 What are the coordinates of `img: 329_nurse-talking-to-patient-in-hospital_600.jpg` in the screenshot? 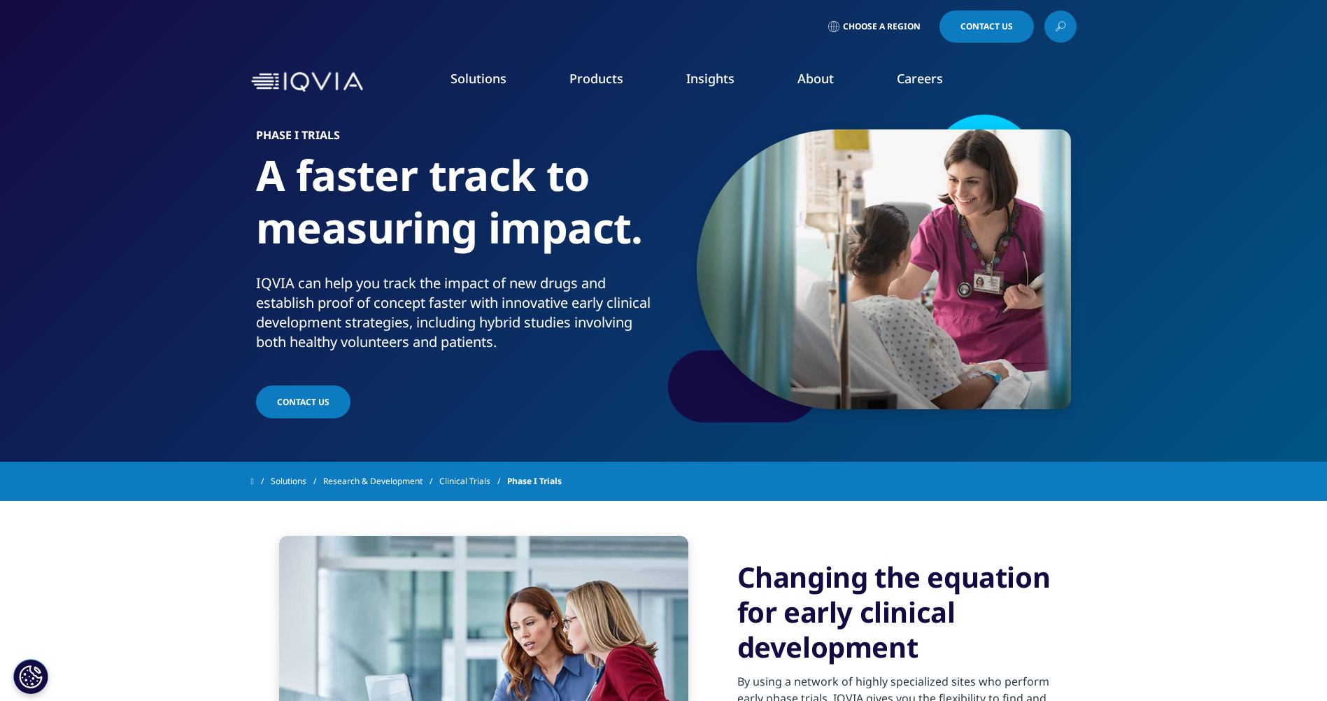 It's located at (884, 269).